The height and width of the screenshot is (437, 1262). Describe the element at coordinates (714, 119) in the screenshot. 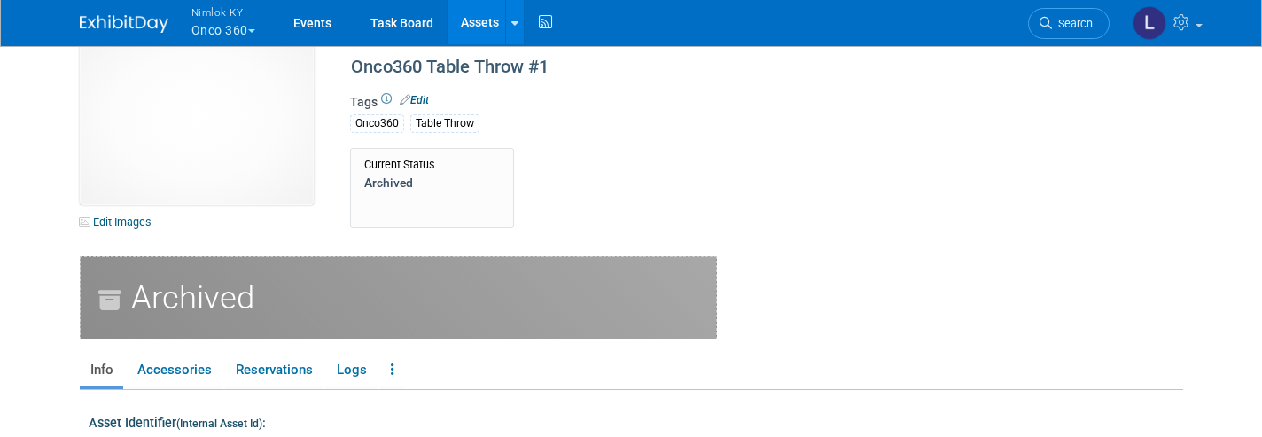

I see `div: Tags` at that location.